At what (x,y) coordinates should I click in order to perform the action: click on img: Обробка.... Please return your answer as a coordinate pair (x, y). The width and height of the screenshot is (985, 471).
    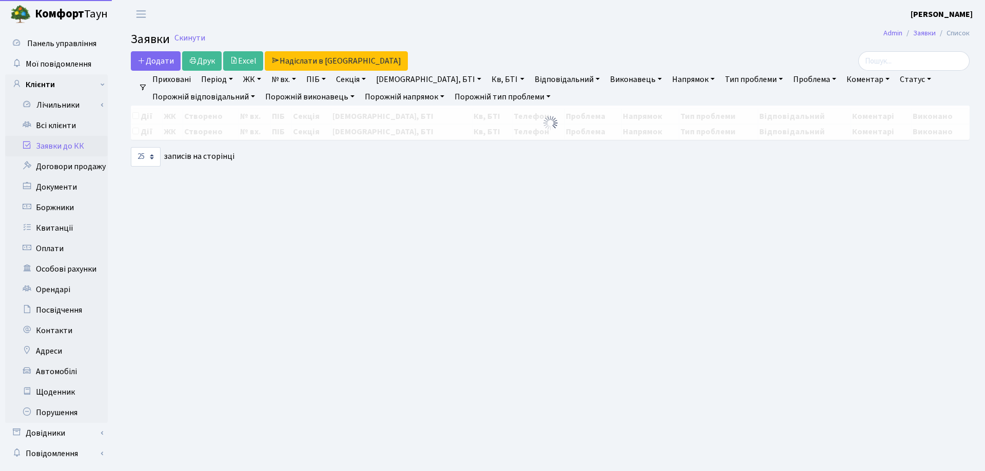
    Looking at the image, I should click on (550, 123).